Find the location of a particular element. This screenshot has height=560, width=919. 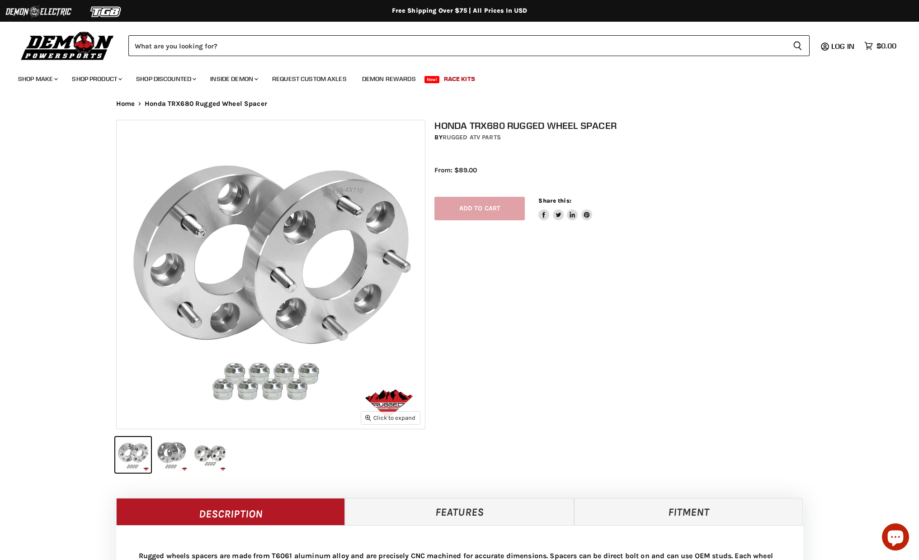

span: Click to expand is located at coordinates (390, 417).